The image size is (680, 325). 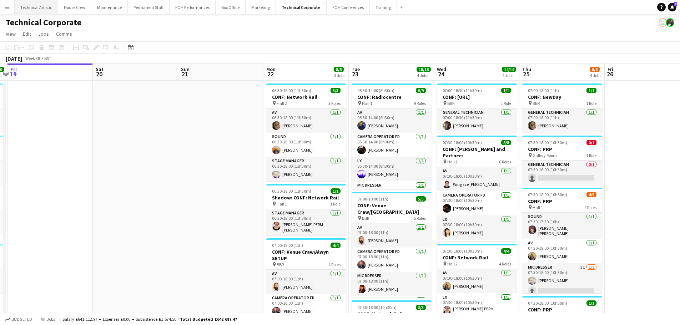 What do you see at coordinates (562, 160) in the screenshot?
I see `app-job-card: 07:30-18:00 (10h30m)0/1CONF: PRP Gallery Room1 RoleGeneral Technician0/107:30-18:00 (10h30m)` at bounding box center [562, 160].